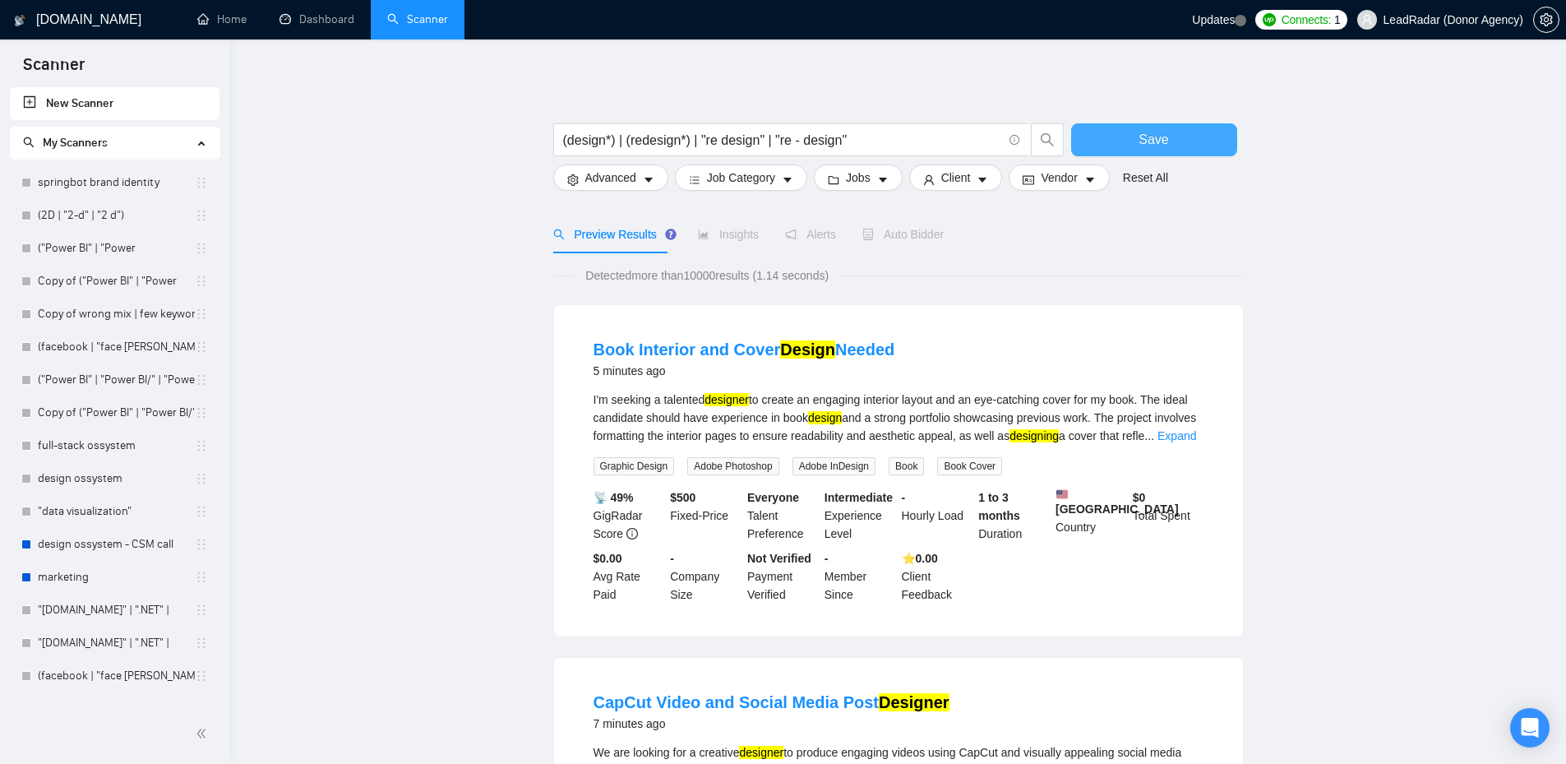  What do you see at coordinates (728, 234) in the screenshot?
I see `span: Insights` at bounding box center [728, 234].